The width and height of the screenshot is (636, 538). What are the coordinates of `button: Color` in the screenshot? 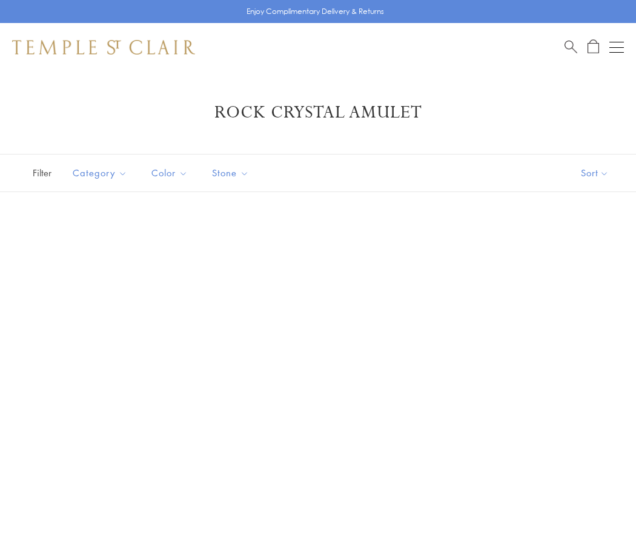 It's located at (169, 173).